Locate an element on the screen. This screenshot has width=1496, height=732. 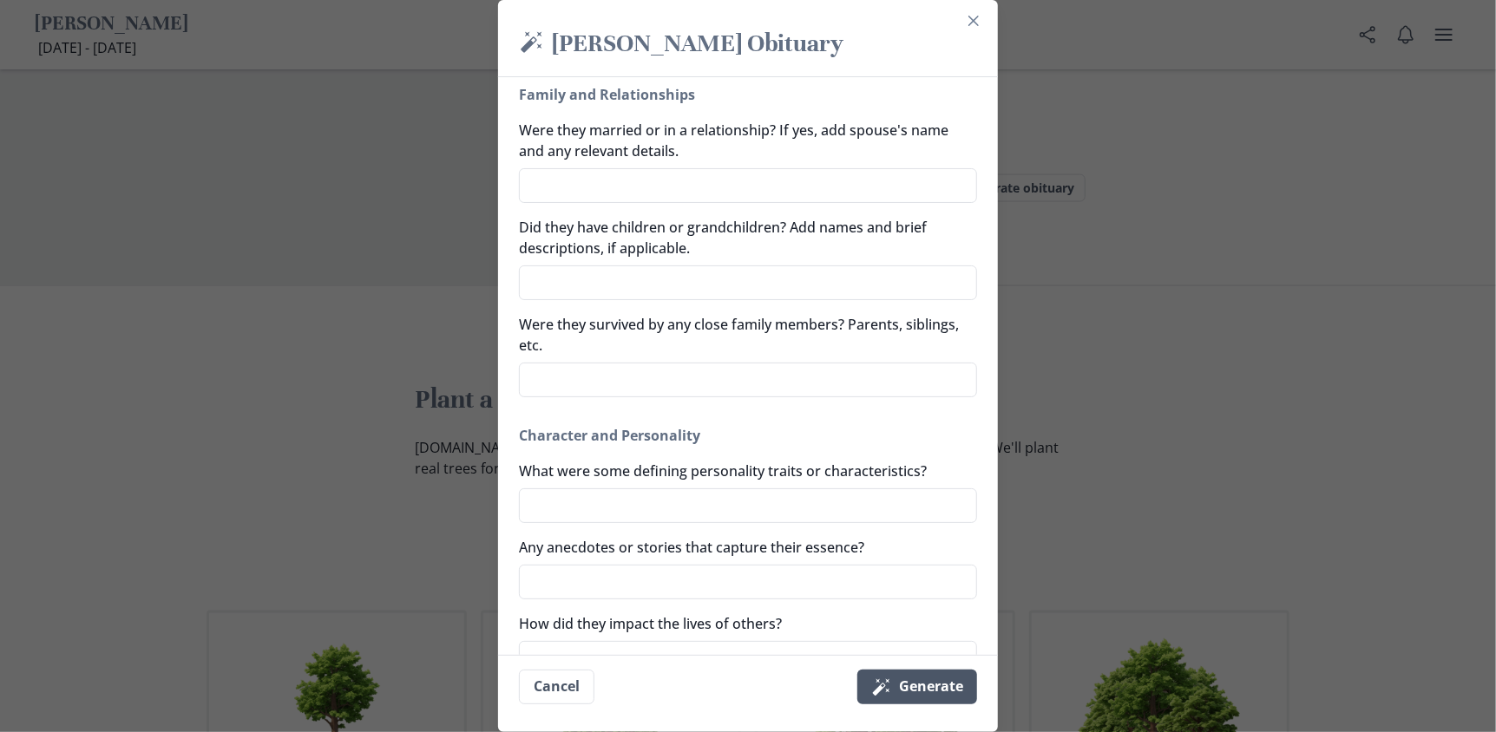
label: How did they impact the lives of others? is located at coordinates (743, 624).